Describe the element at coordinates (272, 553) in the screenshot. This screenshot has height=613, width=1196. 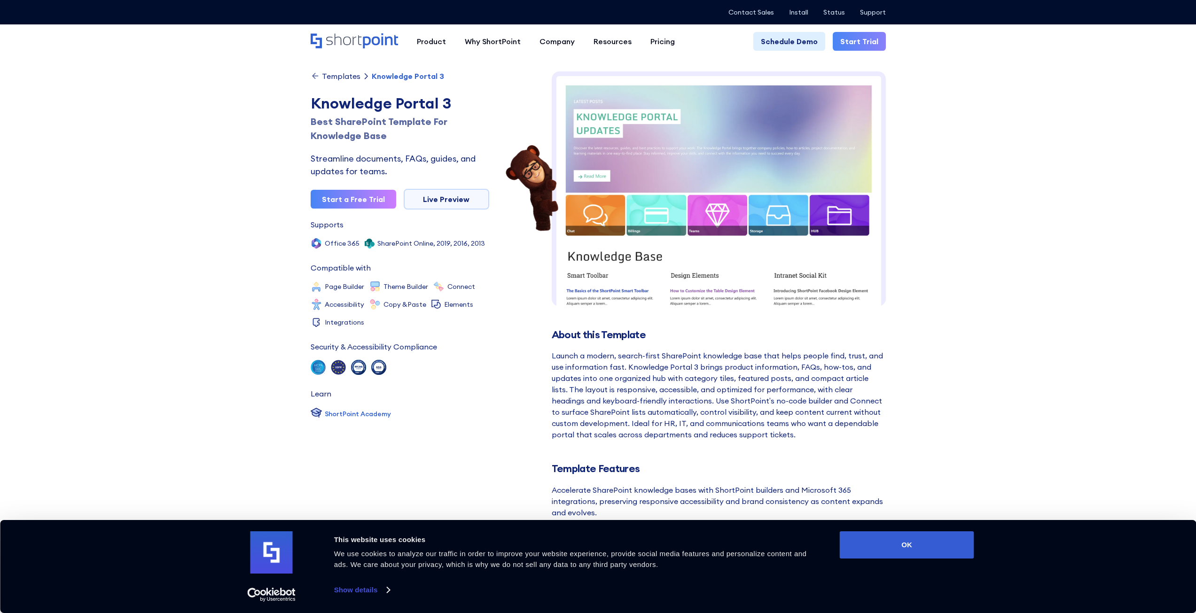
I see `img: logo` at that location.